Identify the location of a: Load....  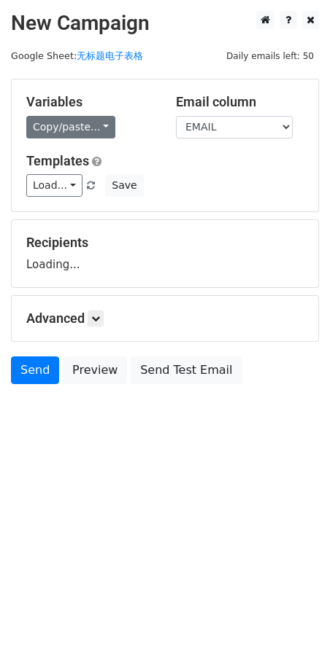
(54, 185).